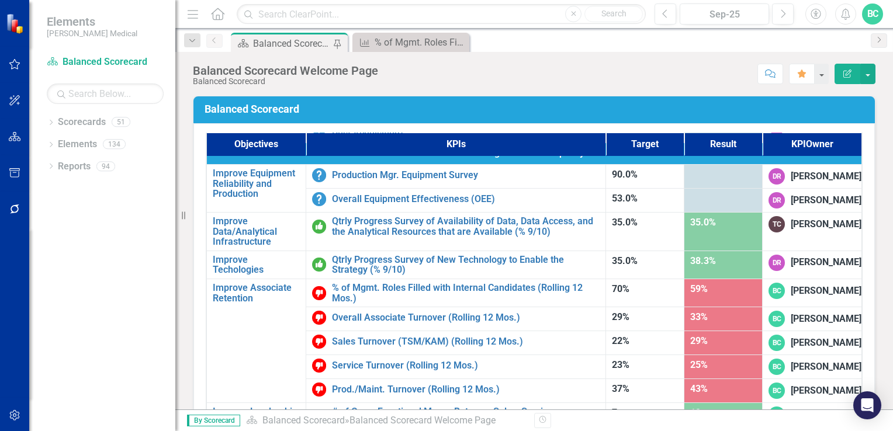 The image size is (893, 431). What do you see at coordinates (621, 317) in the screenshot?
I see `span: 29%` at bounding box center [621, 317].